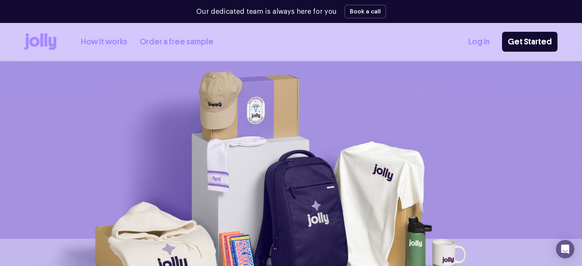 This screenshot has width=582, height=266. Describe the element at coordinates (479, 42) in the screenshot. I see `a: Log In` at that location.